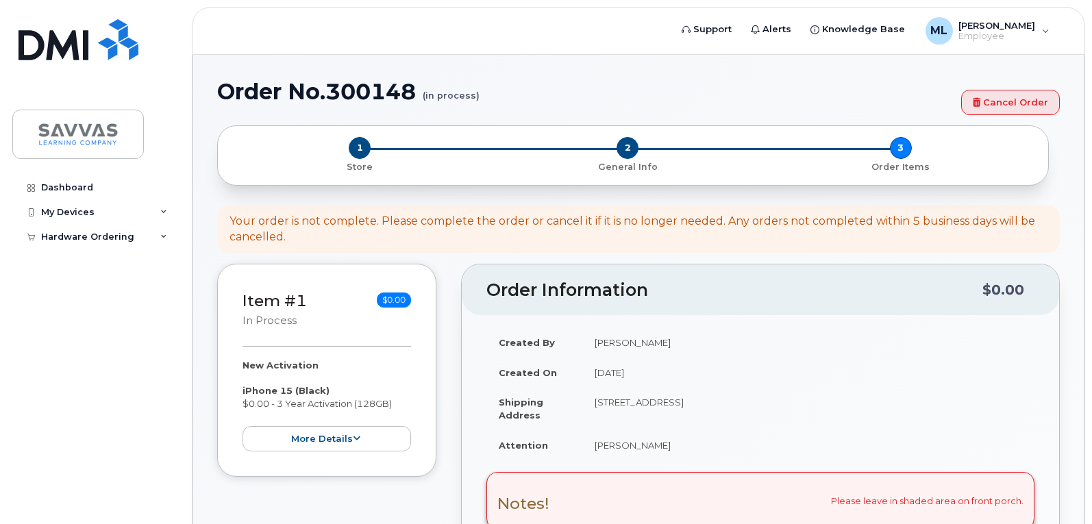  I want to click on p: Store, so click(360, 167).